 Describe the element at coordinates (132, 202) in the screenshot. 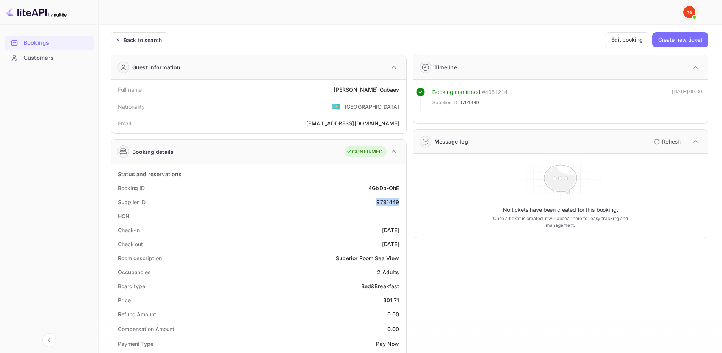

I see `div: Supplier ID` at that location.